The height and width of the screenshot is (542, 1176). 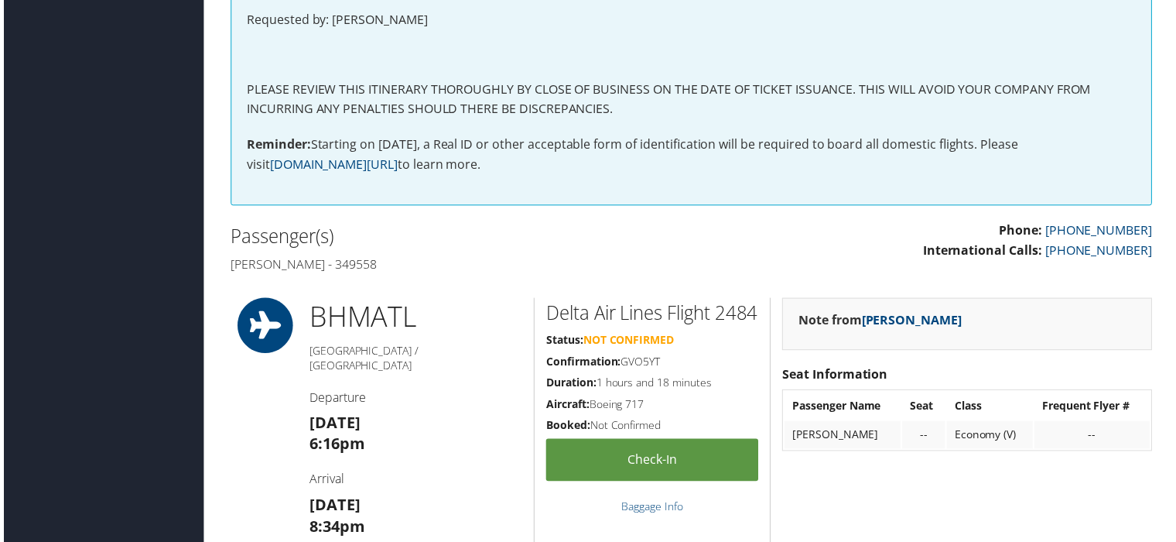 What do you see at coordinates (335, 529) in the screenshot?
I see `strong: 8:34pm` at bounding box center [335, 529].